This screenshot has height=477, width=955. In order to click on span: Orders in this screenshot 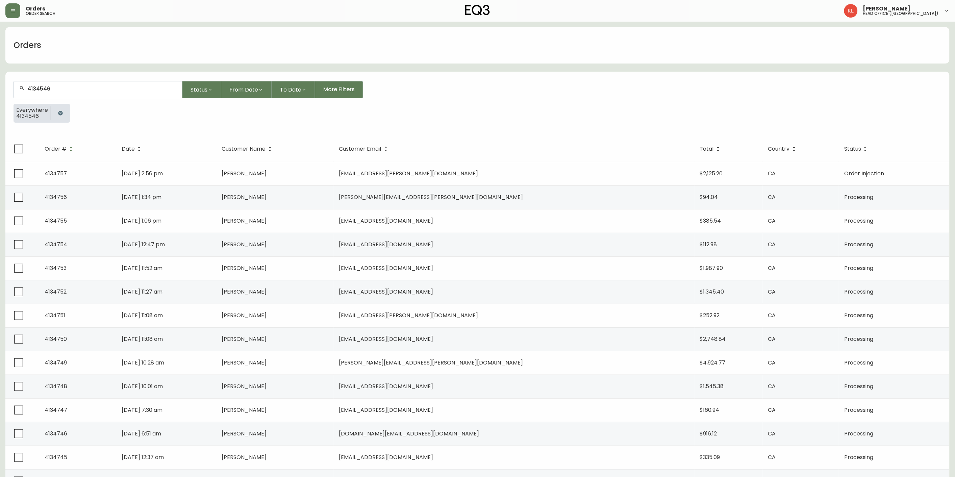, I will do `click(35, 9)`.